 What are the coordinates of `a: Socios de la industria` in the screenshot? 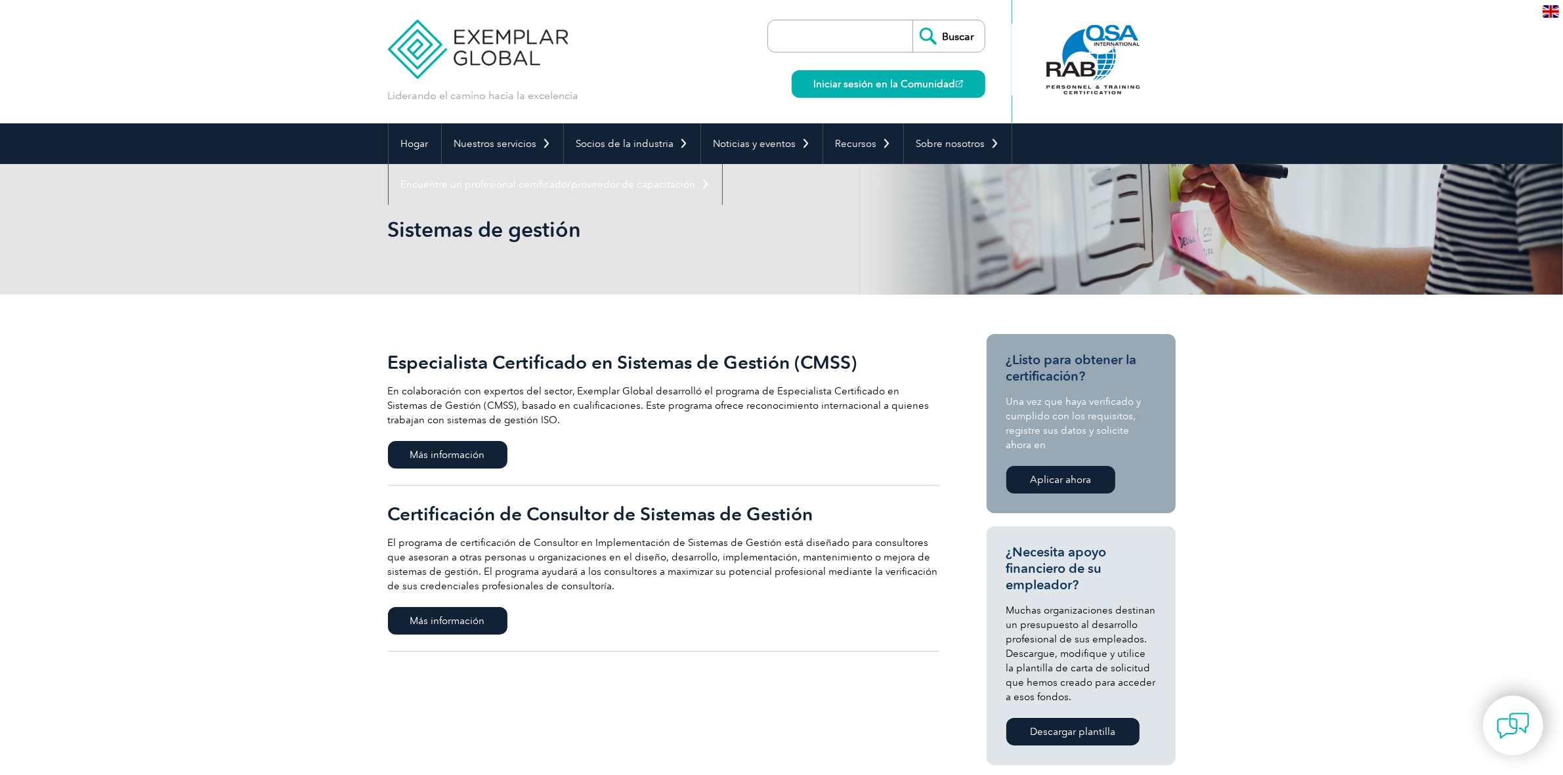 It's located at (632, 144).